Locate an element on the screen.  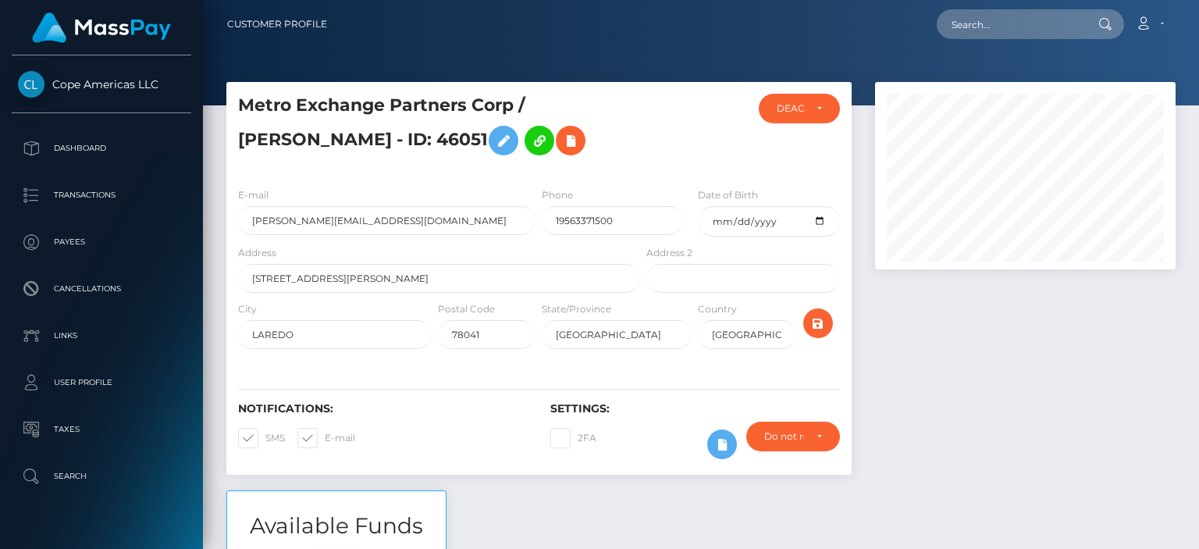
a: Payees is located at coordinates (101, 242).